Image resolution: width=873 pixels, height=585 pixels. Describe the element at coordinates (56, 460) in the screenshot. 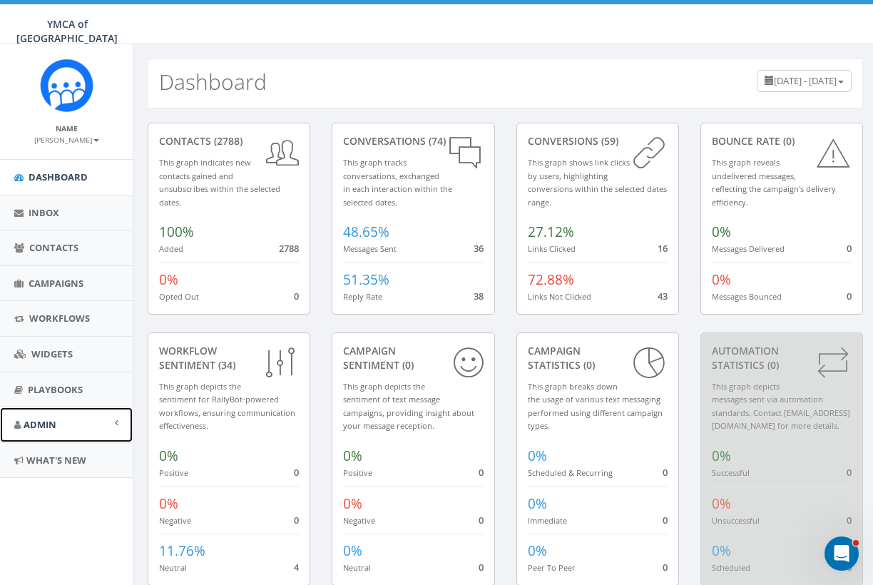

I see `span: What's New` at that location.